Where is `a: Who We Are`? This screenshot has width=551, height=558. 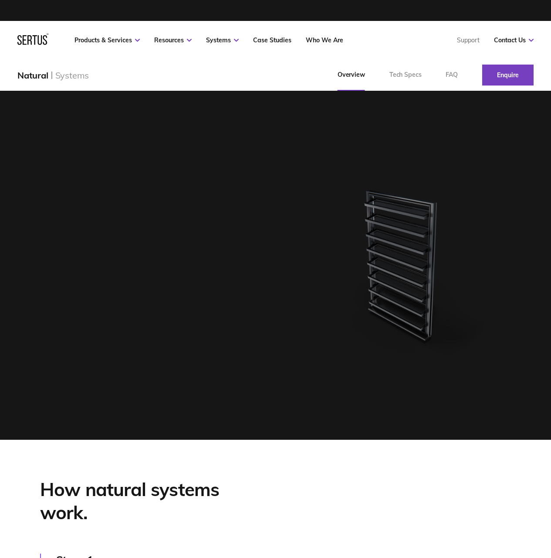 a: Who We Are is located at coordinates (325, 40).